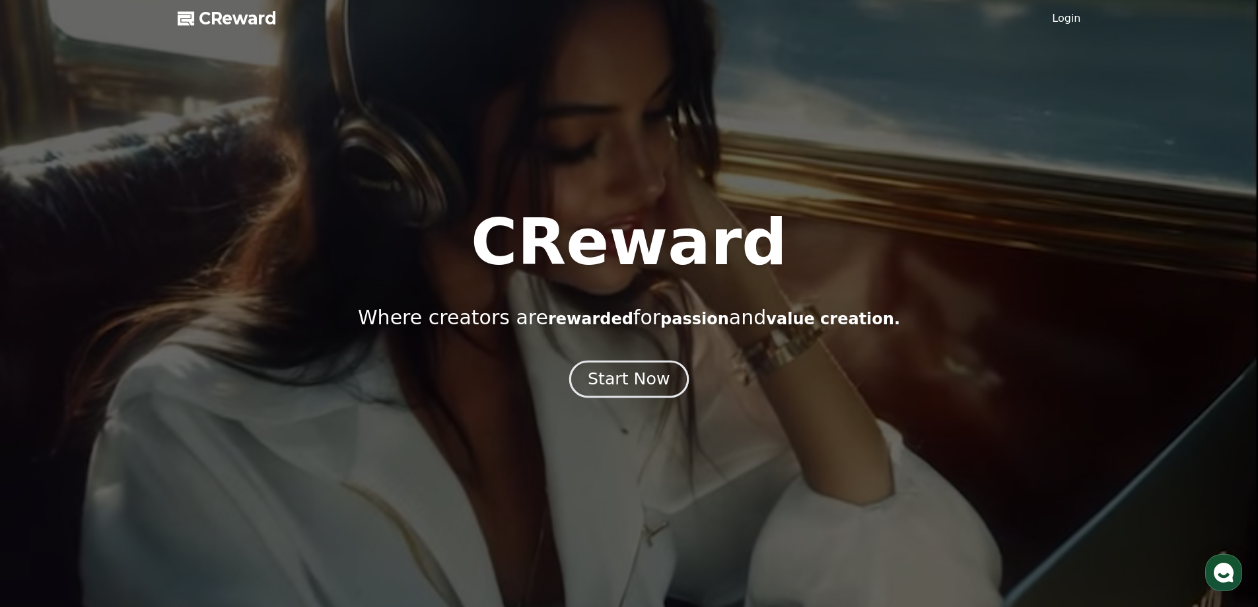  I want to click on h1: CReward, so click(629, 242).